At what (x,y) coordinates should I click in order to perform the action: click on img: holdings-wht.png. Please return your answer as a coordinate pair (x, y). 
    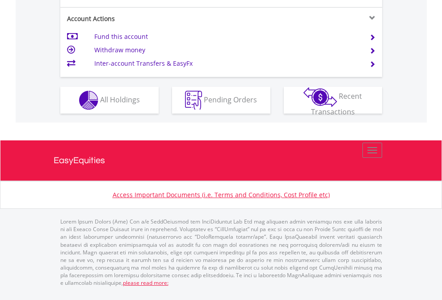
    Looking at the image, I should click on (88, 100).